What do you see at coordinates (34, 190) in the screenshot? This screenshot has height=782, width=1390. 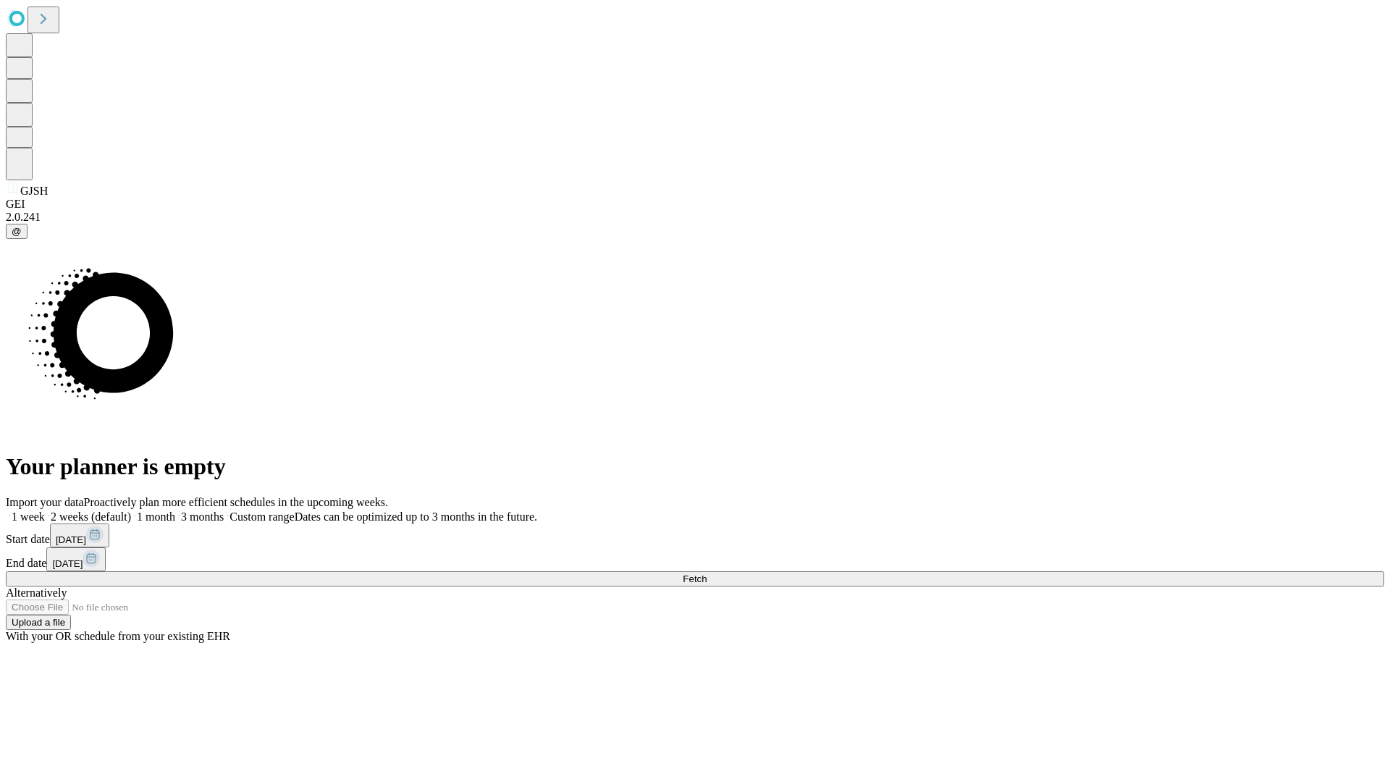 I see `span: GJSH` at bounding box center [34, 190].